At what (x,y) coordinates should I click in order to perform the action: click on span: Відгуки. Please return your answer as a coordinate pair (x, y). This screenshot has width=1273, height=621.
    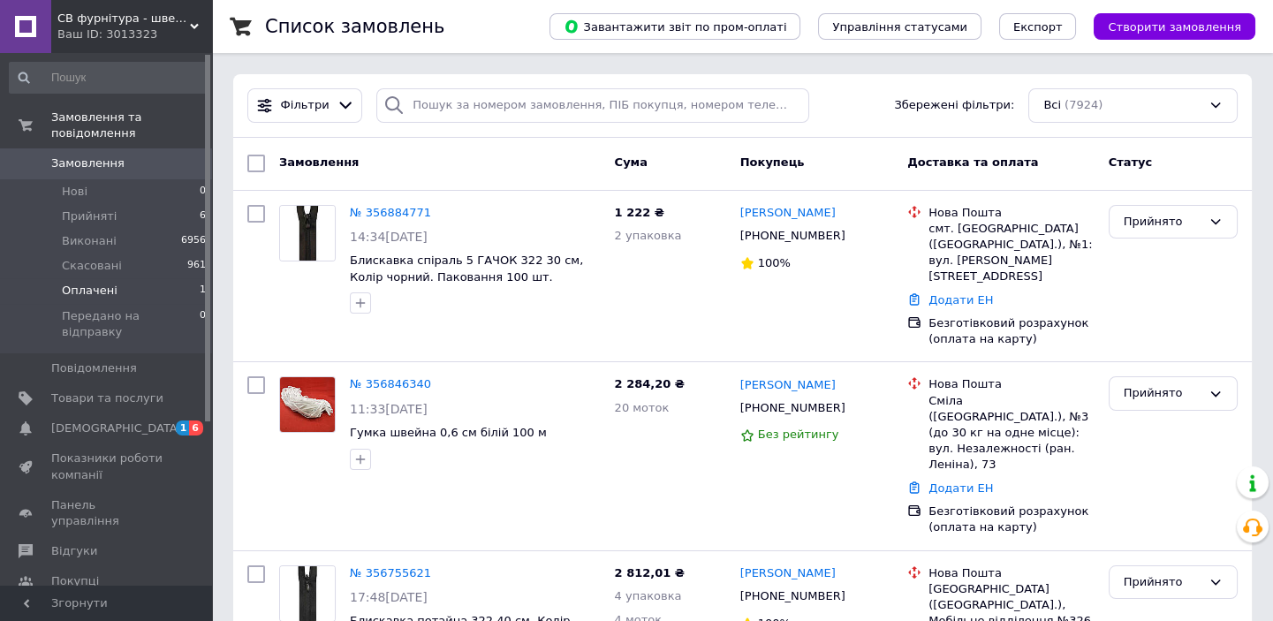
    Looking at the image, I should click on (74, 551).